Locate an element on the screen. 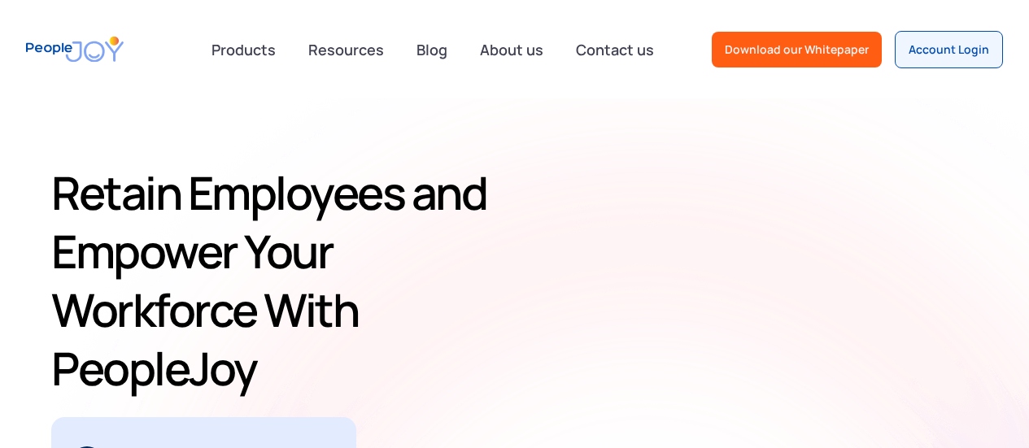 The width and height of the screenshot is (1029, 448). a: home is located at coordinates (75, 49).